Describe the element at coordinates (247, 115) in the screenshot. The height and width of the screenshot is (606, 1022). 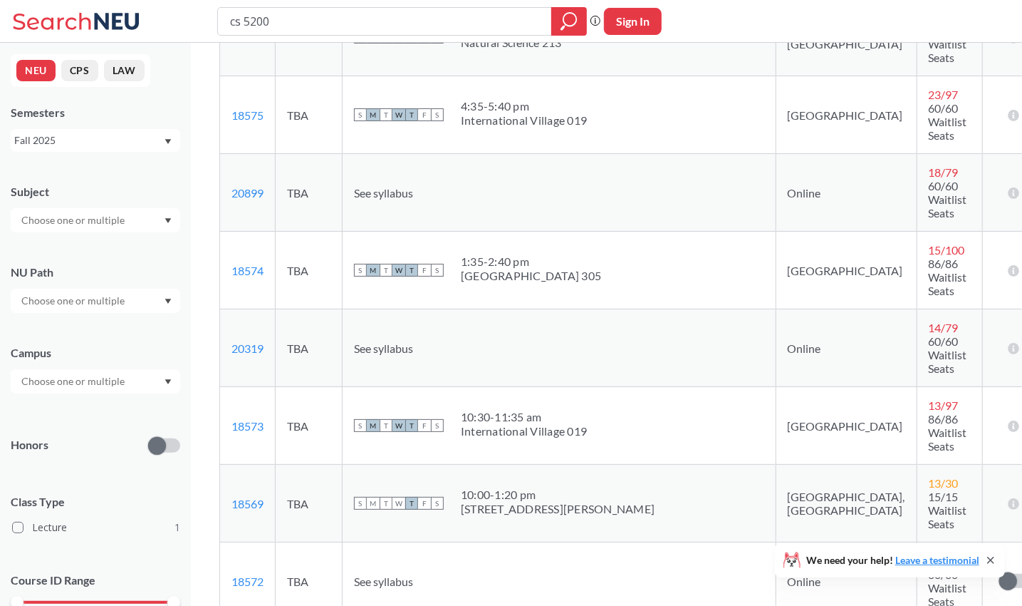
I see `a: 18575` at that location.